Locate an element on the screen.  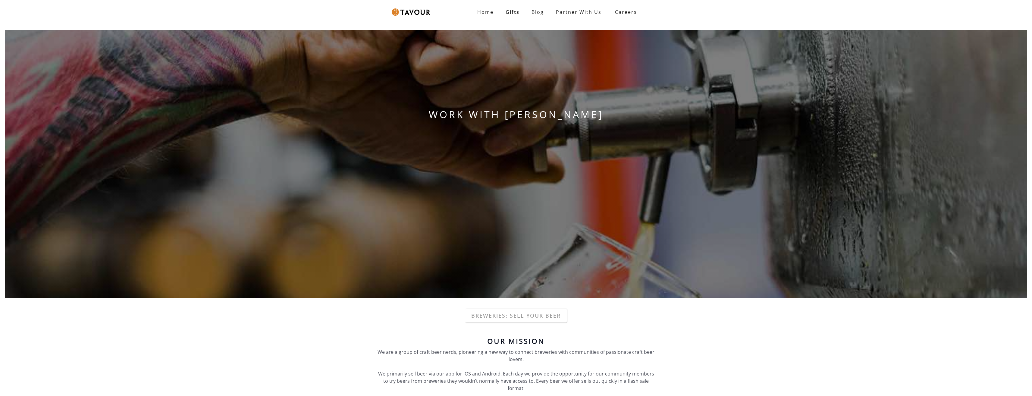
strong: Home is located at coordinates (485, 12).